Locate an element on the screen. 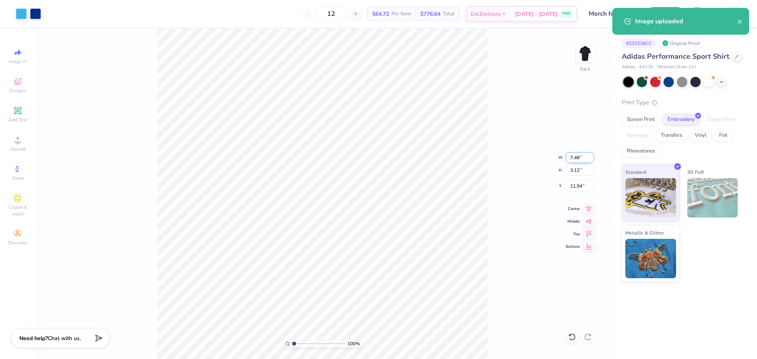 This screenshot has width=757, height=359. div: Vinyl is located at coordinates (700, 136).